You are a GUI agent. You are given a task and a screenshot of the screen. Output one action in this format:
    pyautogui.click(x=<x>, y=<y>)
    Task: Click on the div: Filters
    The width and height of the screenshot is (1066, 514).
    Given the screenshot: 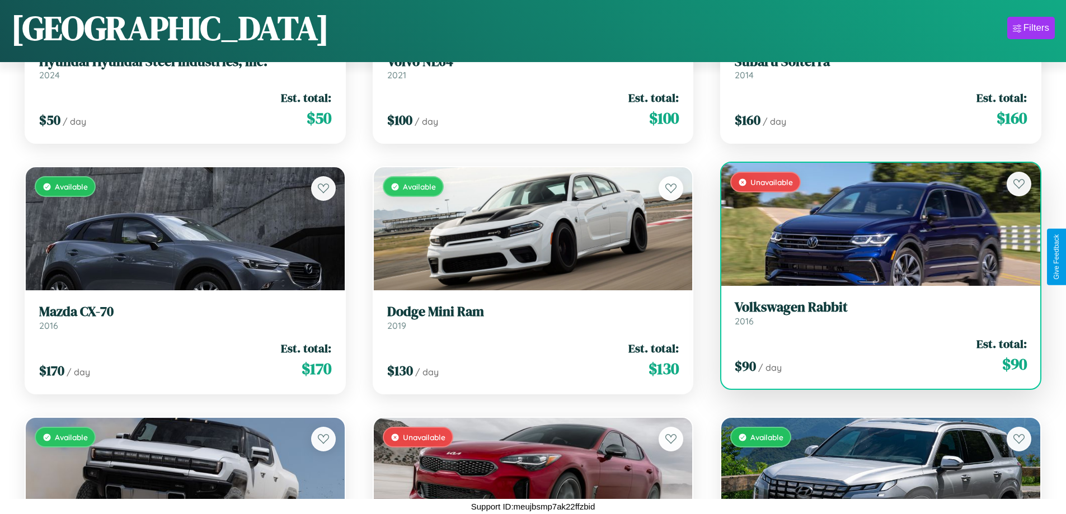 What is the action you would take?
    pyautogui.click(x=1036, y=28)
    